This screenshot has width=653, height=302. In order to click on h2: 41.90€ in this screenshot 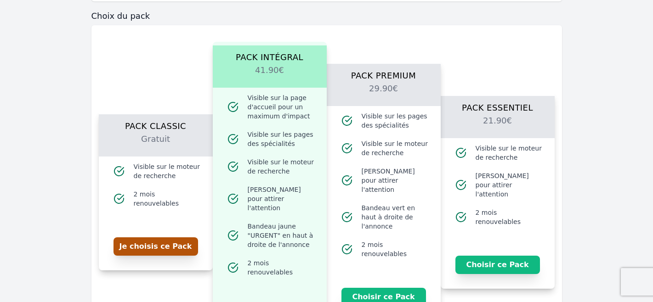, I will do `click(270, 76)`.